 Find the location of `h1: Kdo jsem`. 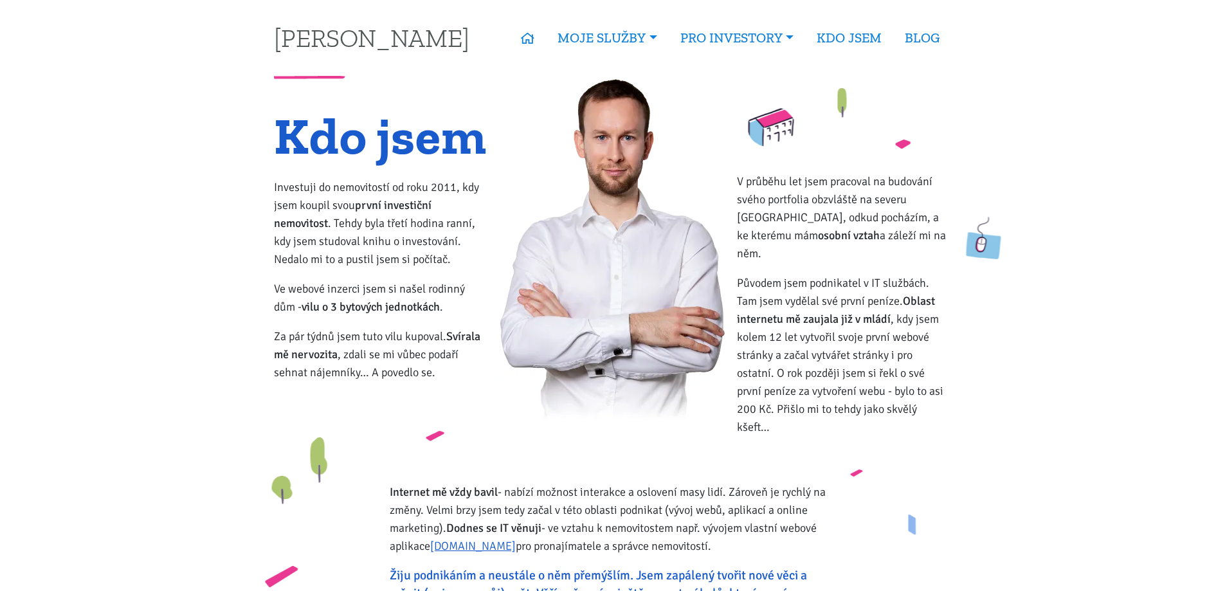

h1: Kdo jsem is located at coordinates (381, 136).